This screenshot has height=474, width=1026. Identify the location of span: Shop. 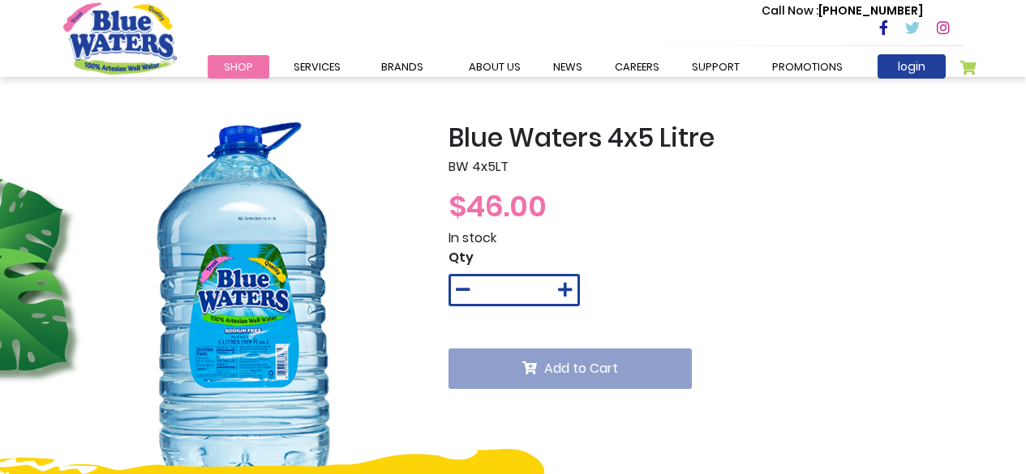
(238, 66).